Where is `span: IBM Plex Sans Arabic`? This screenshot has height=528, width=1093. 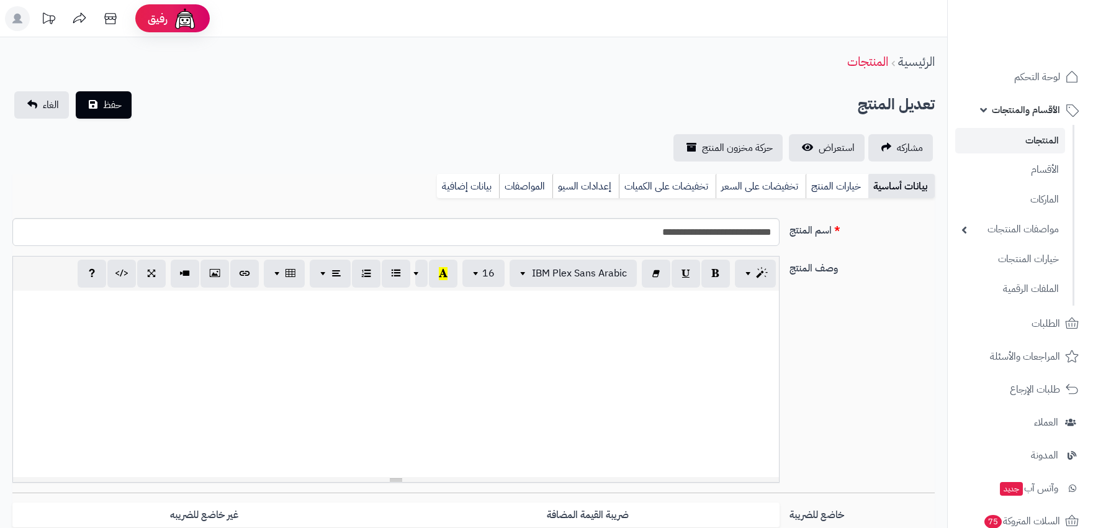 span: IBM Plex Sans Arabic is located at coordinates (579, 273).